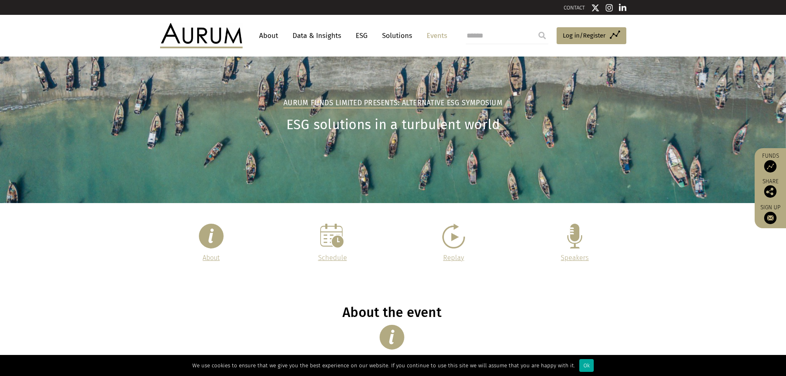  Describe the element at coordinates (770, 162) in the screenshot. I see `a: Funds` at that location.